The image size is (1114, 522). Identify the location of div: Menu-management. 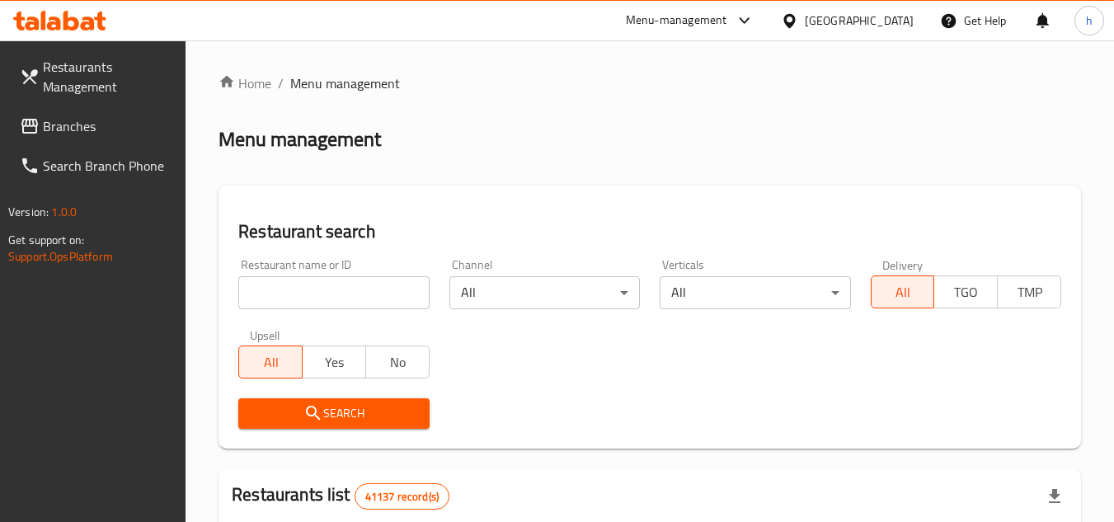
(676, 21).